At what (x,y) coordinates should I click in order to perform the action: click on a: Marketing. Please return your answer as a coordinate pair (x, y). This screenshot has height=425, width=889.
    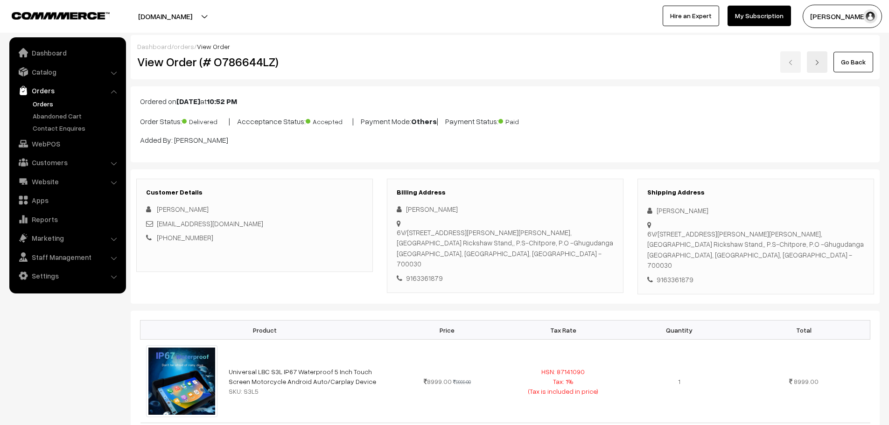
    Looking at the image, I should click on (67, 238).